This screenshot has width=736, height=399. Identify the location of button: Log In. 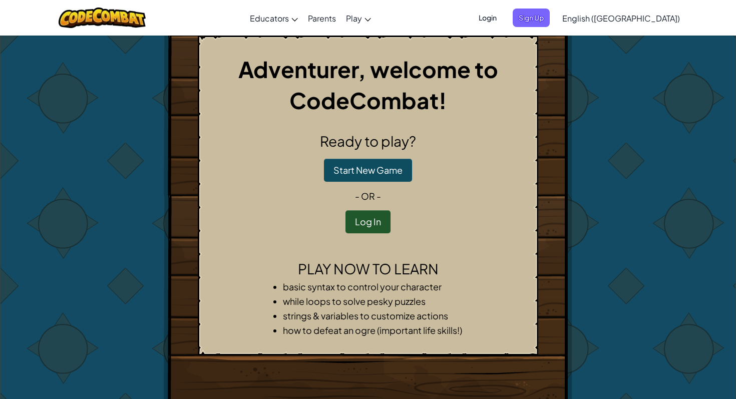
(368, 222).